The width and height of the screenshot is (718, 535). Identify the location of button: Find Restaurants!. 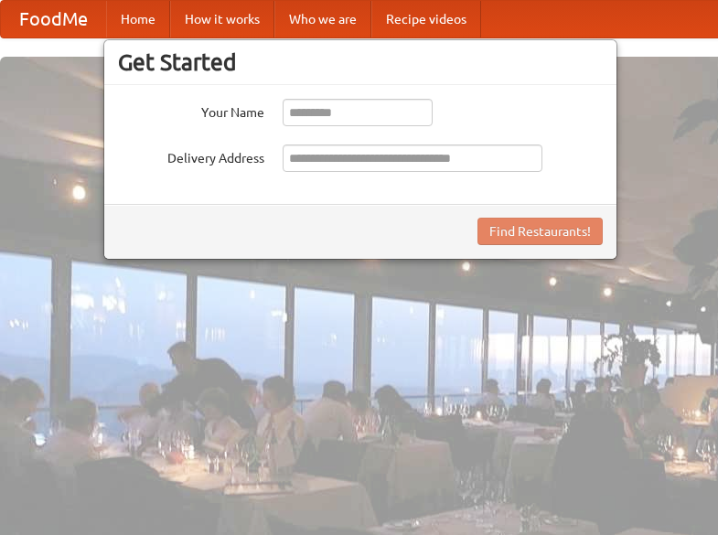
(539, 231).